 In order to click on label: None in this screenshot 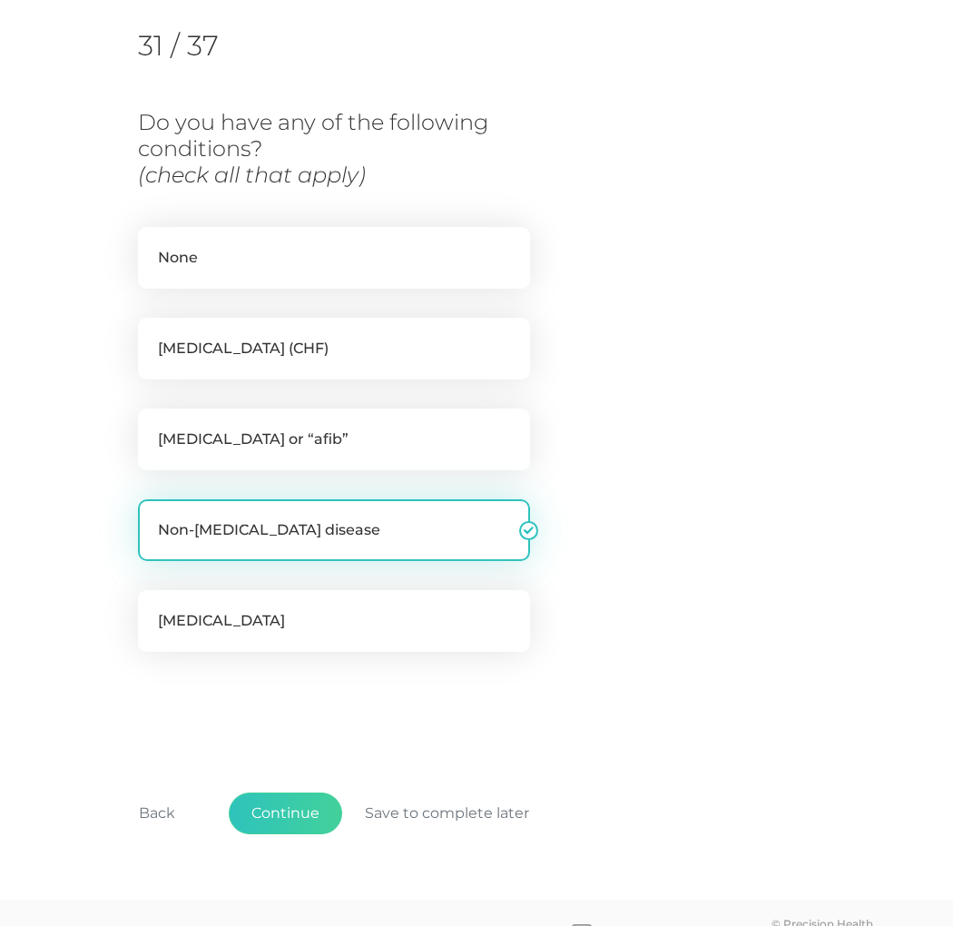, I will do `click(334, 258)`.